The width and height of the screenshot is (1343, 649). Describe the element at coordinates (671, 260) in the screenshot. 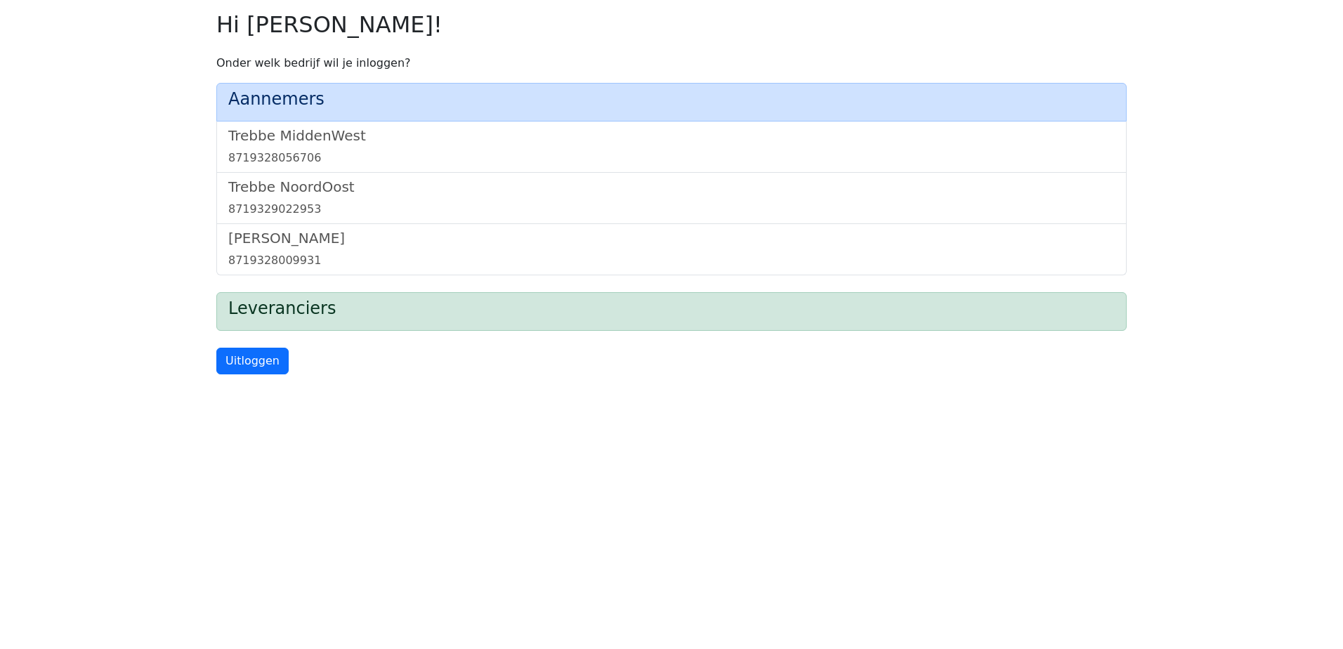

I see `div: 8719328009931` at that location.